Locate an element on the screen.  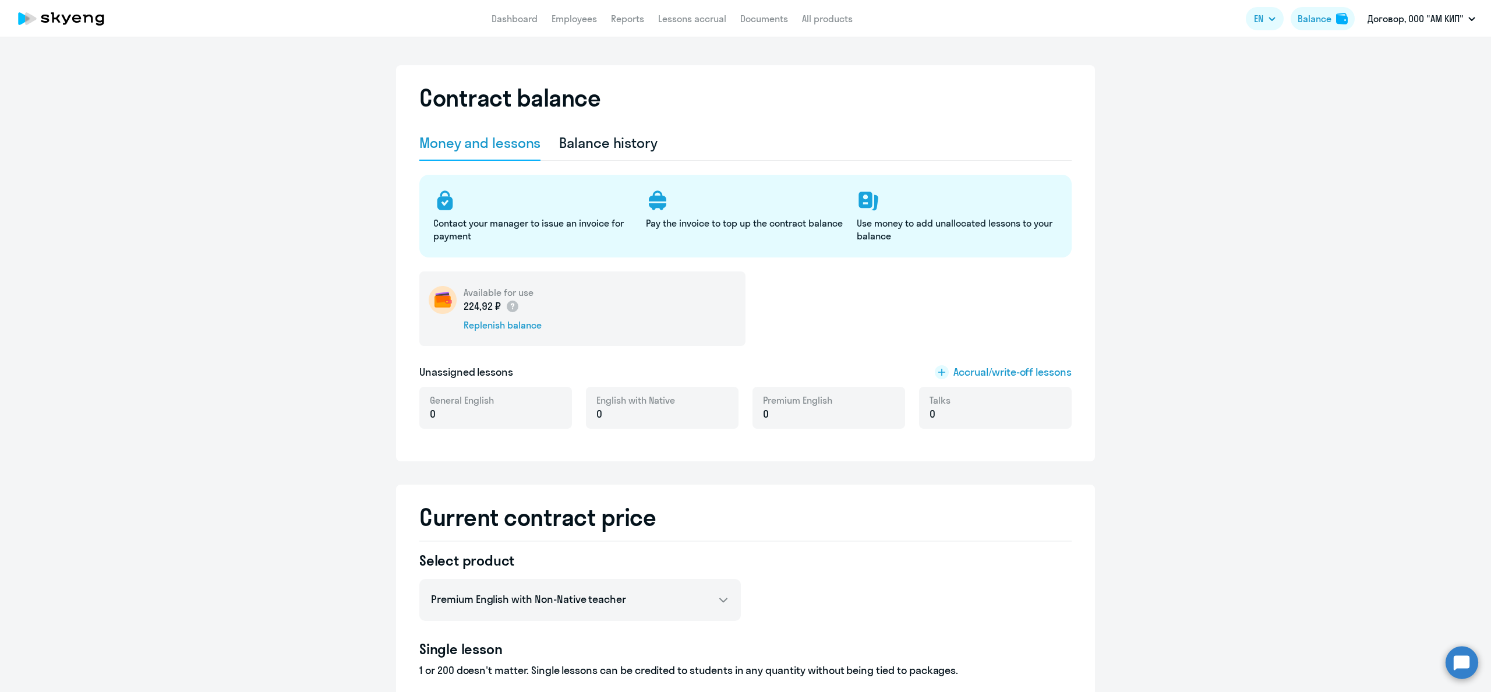
h4: Select product is located at coordinates (580, 560).